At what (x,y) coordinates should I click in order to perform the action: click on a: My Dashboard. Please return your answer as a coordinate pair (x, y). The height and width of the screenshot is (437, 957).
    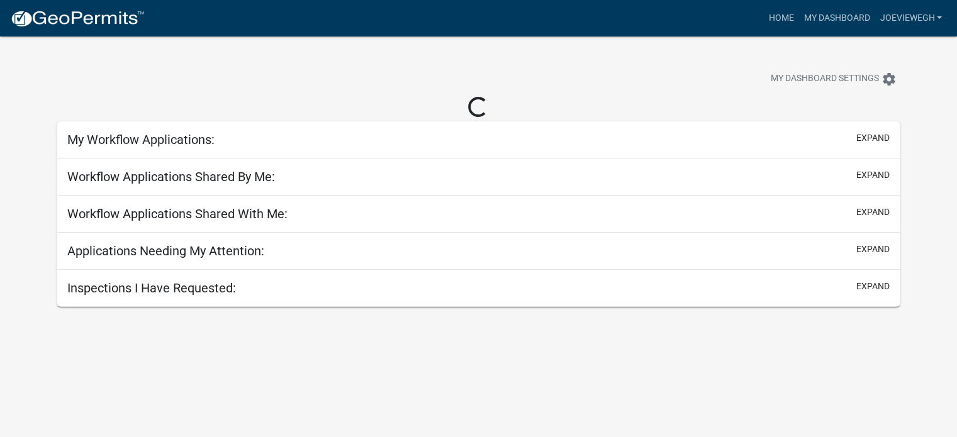
    Looking at the image, I should click on (836, 18).